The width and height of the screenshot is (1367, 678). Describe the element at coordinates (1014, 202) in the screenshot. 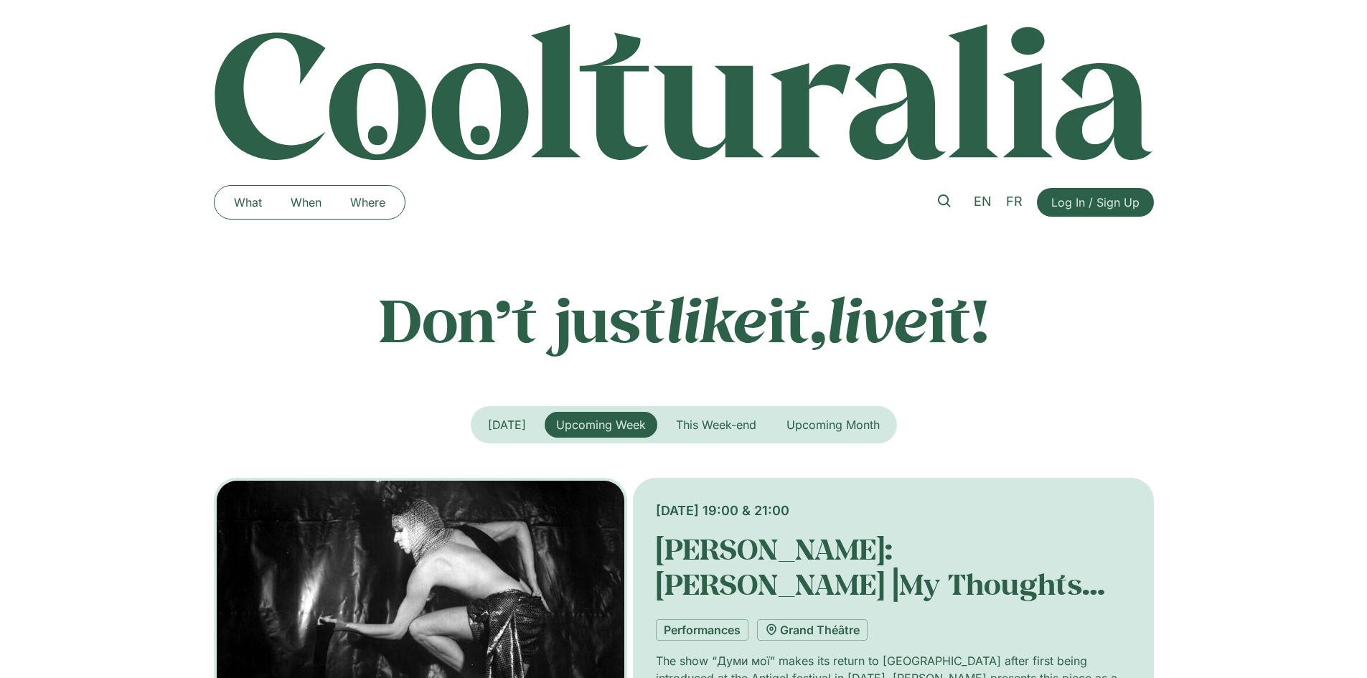

I see `a: FR` at that location.